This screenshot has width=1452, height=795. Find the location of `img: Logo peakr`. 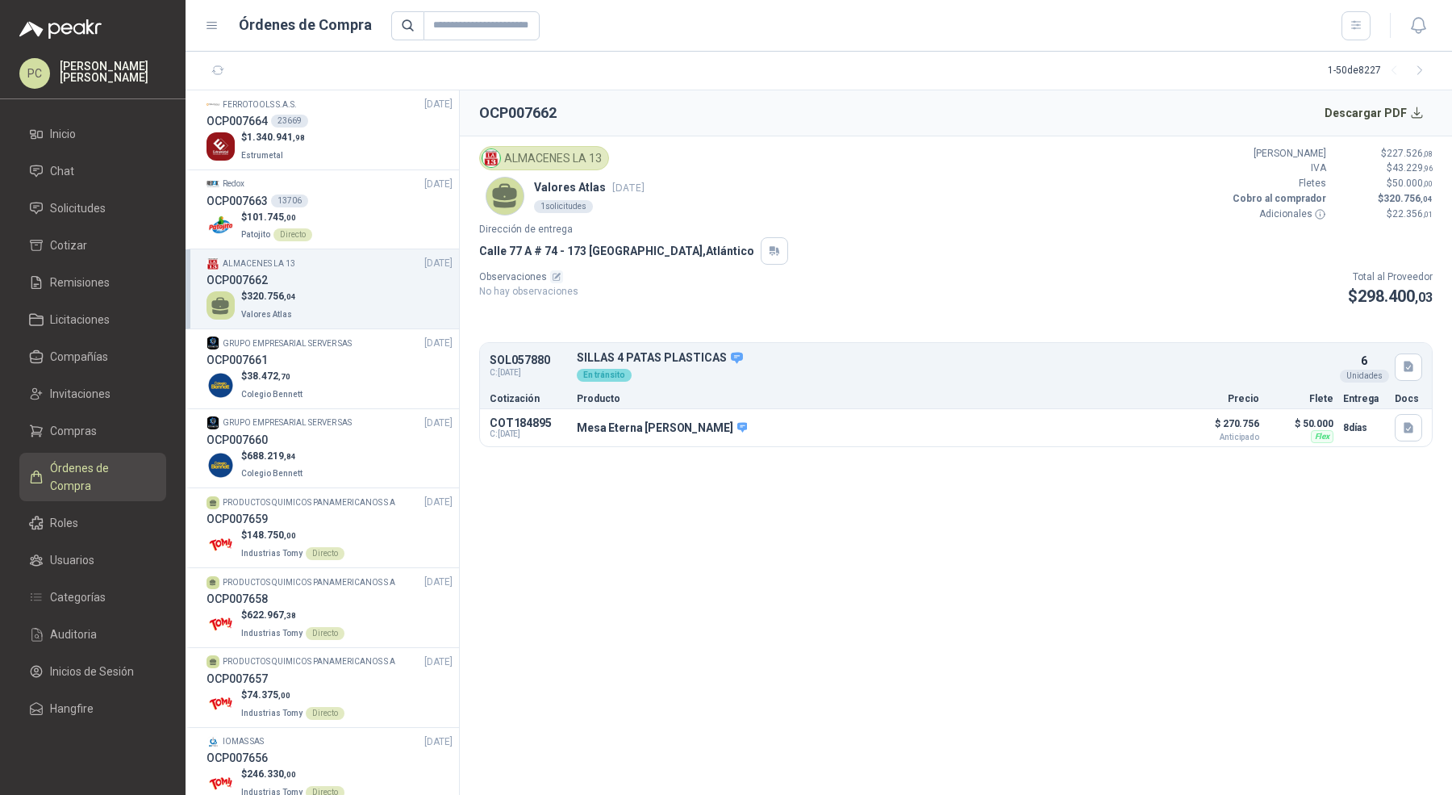

img: Logo peakr is located at coordinates (61, 29).